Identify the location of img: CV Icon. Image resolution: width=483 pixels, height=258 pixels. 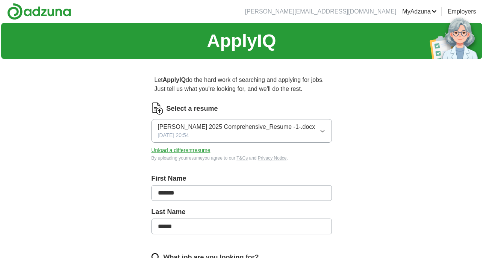
(157, 109).